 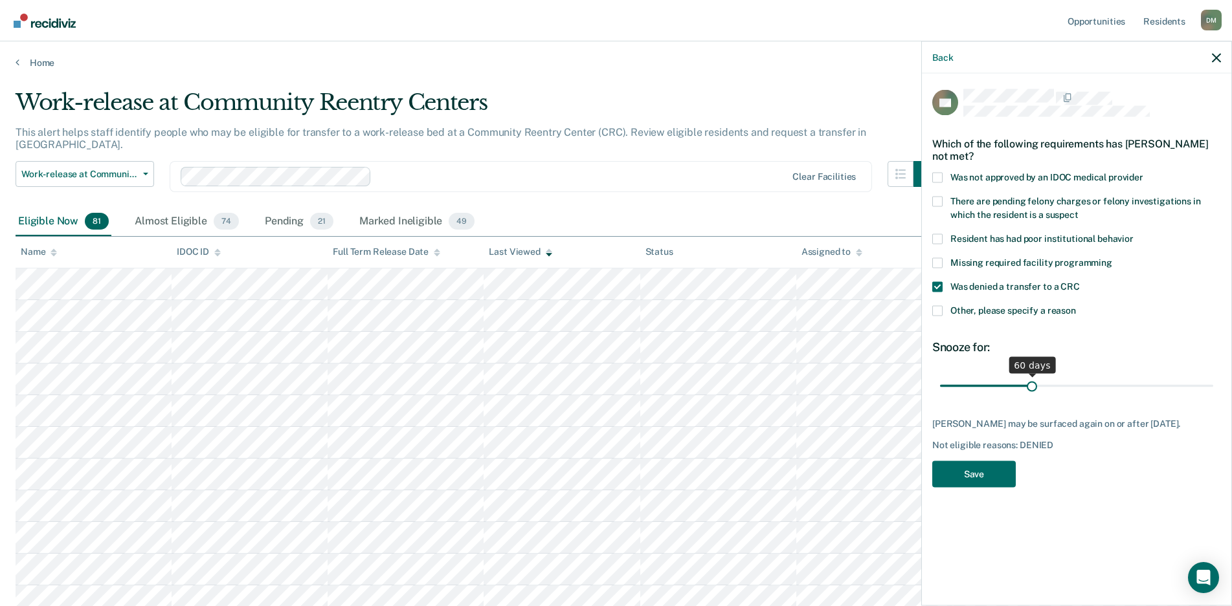 I want to click on div: Last Viewed, so click(x=520, y=252).